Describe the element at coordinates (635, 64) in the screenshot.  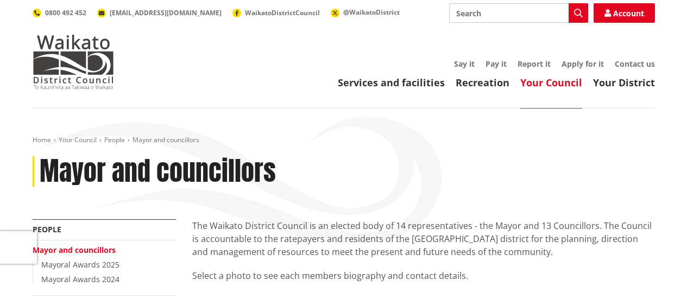
I see `a: Contact us` at that location.